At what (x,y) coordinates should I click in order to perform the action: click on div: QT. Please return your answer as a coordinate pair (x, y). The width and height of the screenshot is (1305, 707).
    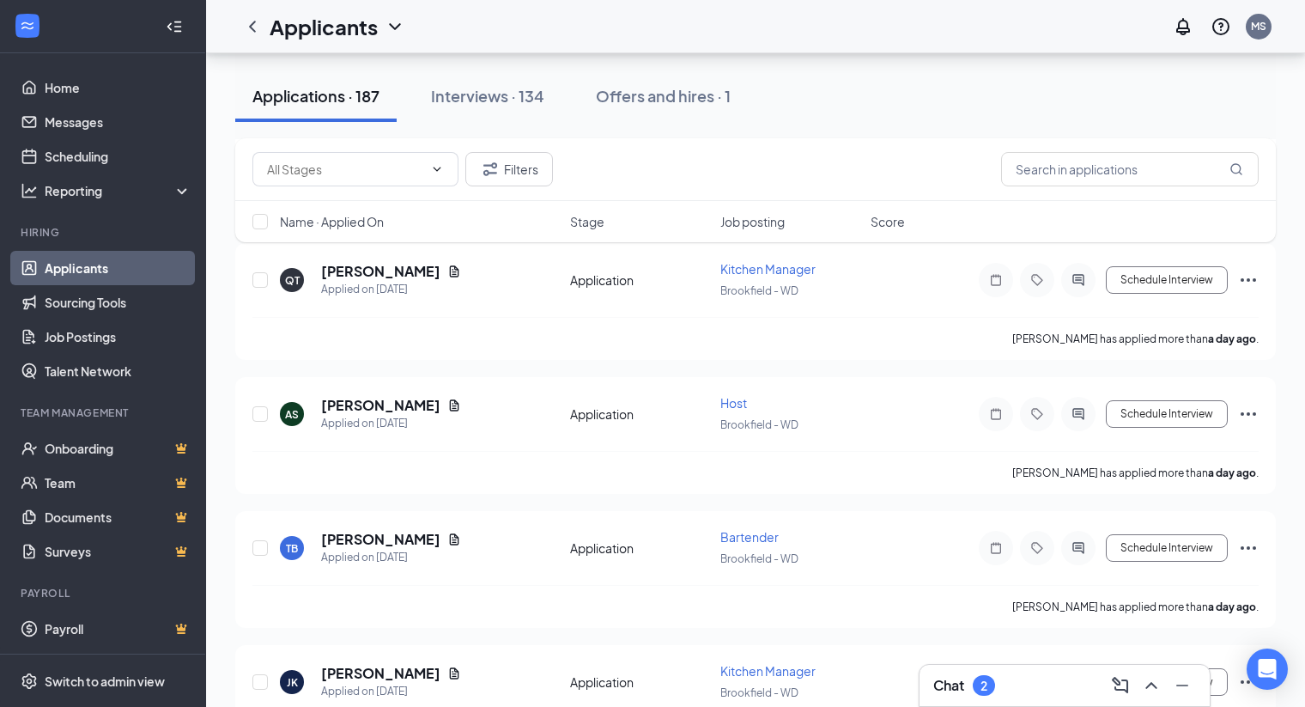
    Looking at the image, I should click on (292, 280).